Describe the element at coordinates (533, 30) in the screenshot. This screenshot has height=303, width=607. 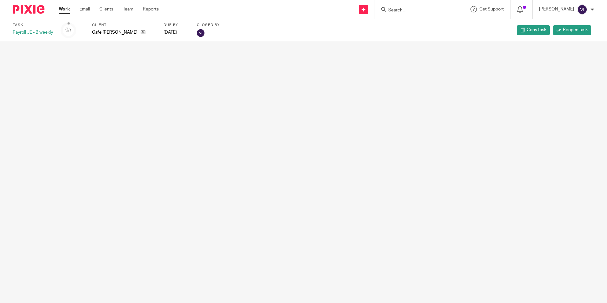
I see `a: Copy task` at that location.